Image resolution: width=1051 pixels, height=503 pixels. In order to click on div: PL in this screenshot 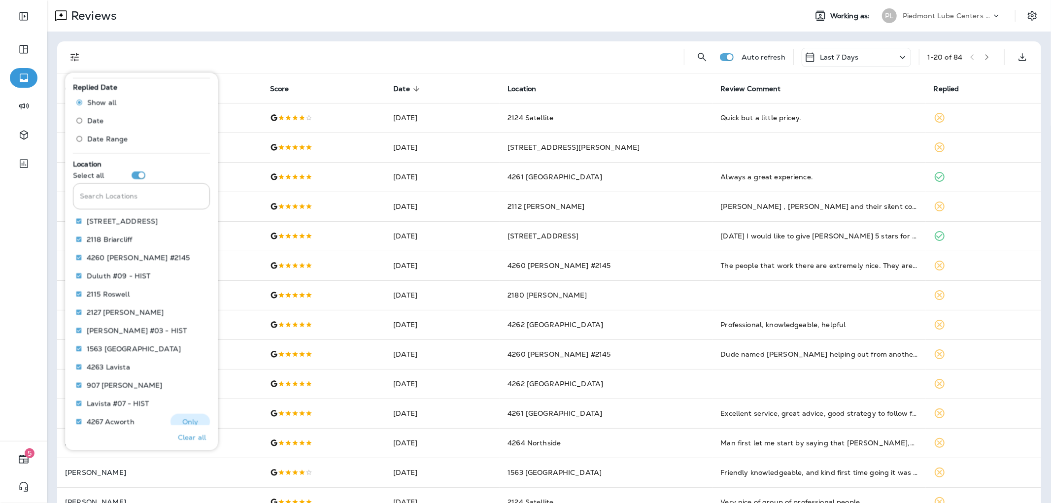, I will do `click(890, 16)`.